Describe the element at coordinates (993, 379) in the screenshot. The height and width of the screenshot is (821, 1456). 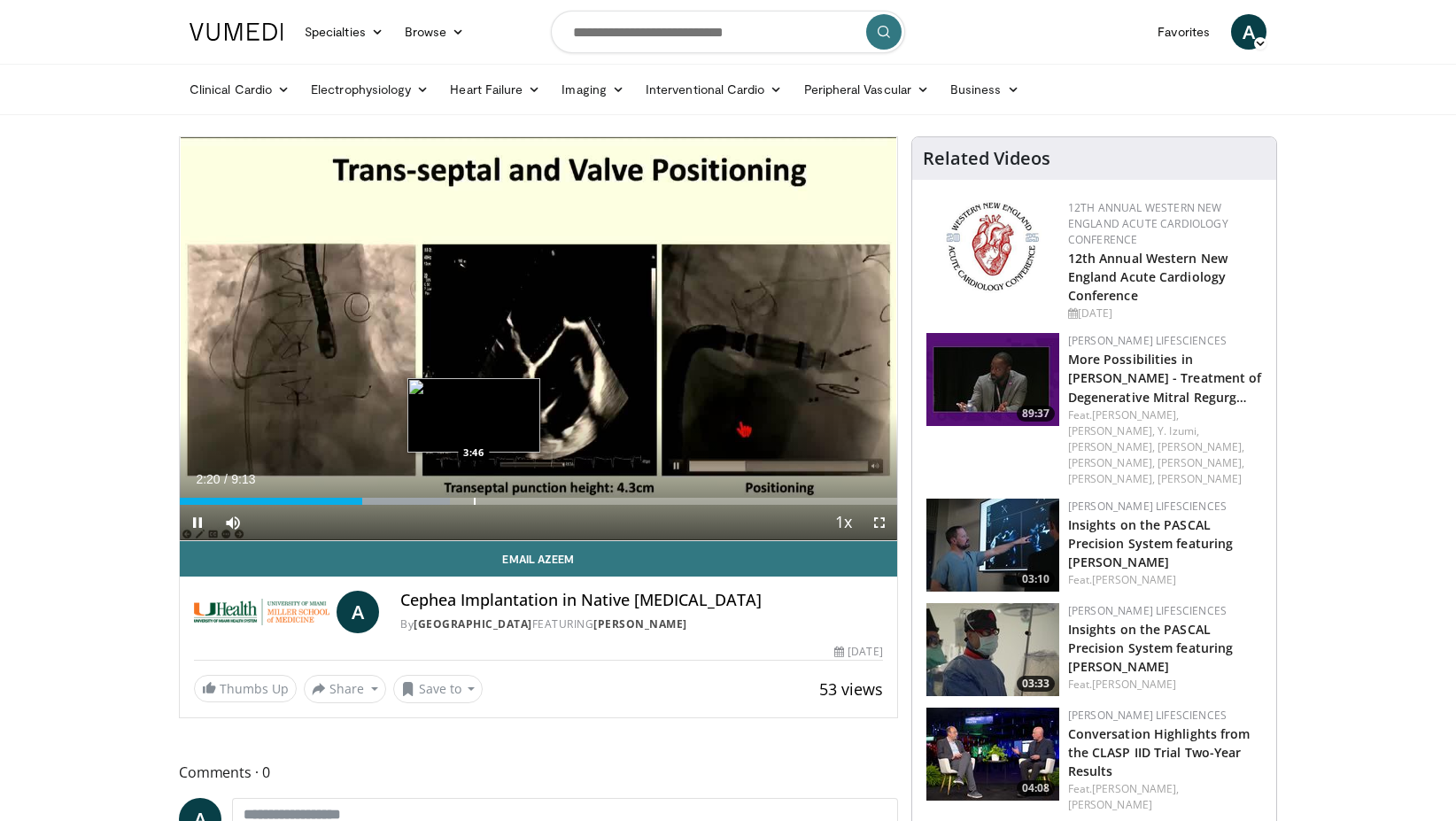
I see `a: 89:37` at that location.